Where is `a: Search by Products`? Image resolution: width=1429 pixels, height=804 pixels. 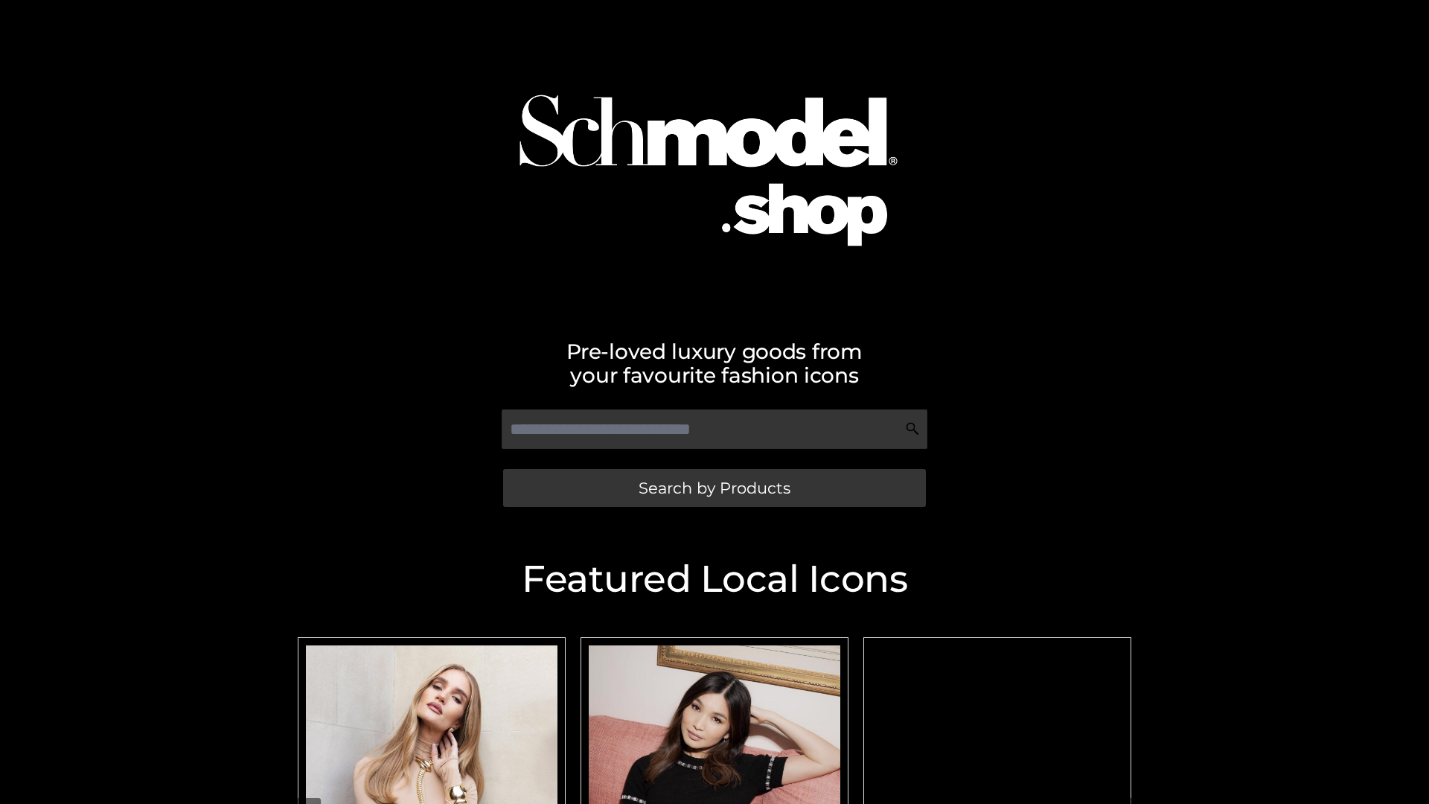
a: Search by Products is located at coordinates (715, 488).